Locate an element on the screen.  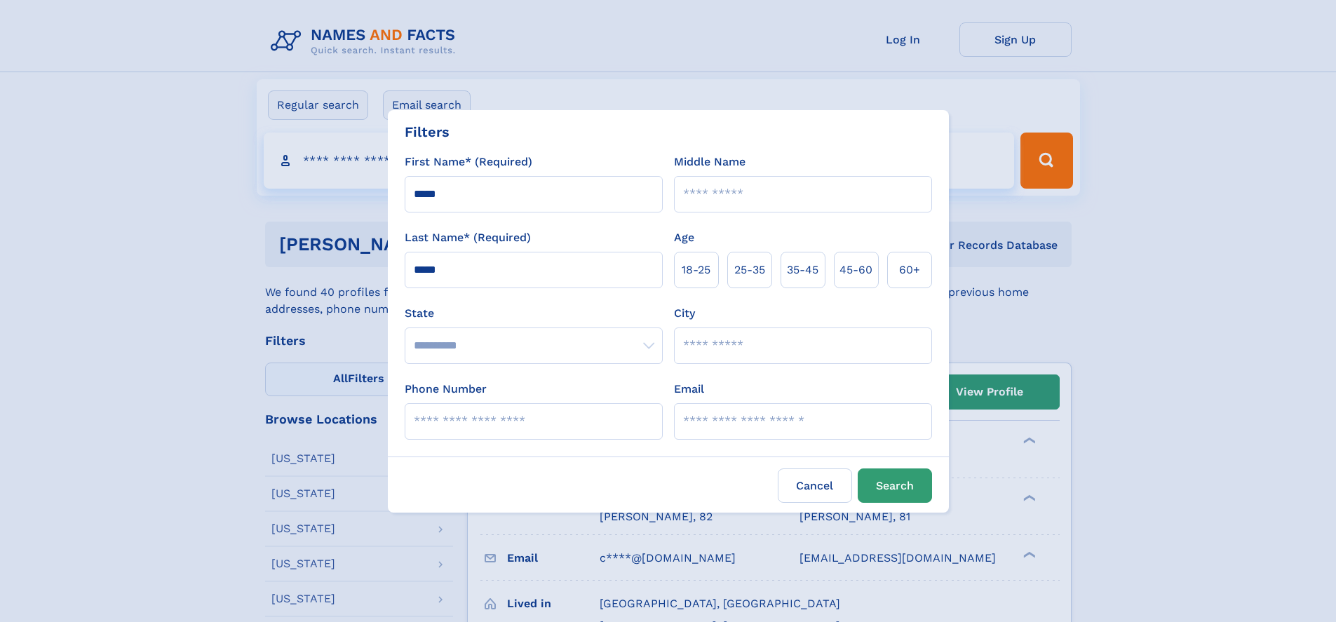
button: Search is located at coordinates (895, 485).